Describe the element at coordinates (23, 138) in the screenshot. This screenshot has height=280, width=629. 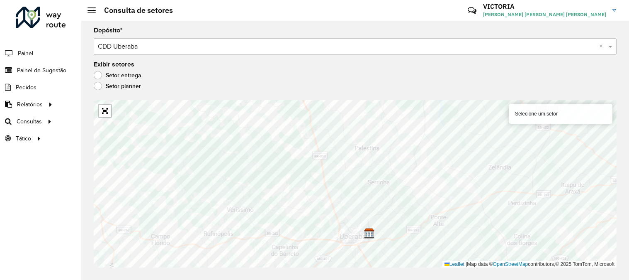
I see `span: Tático` at that location.